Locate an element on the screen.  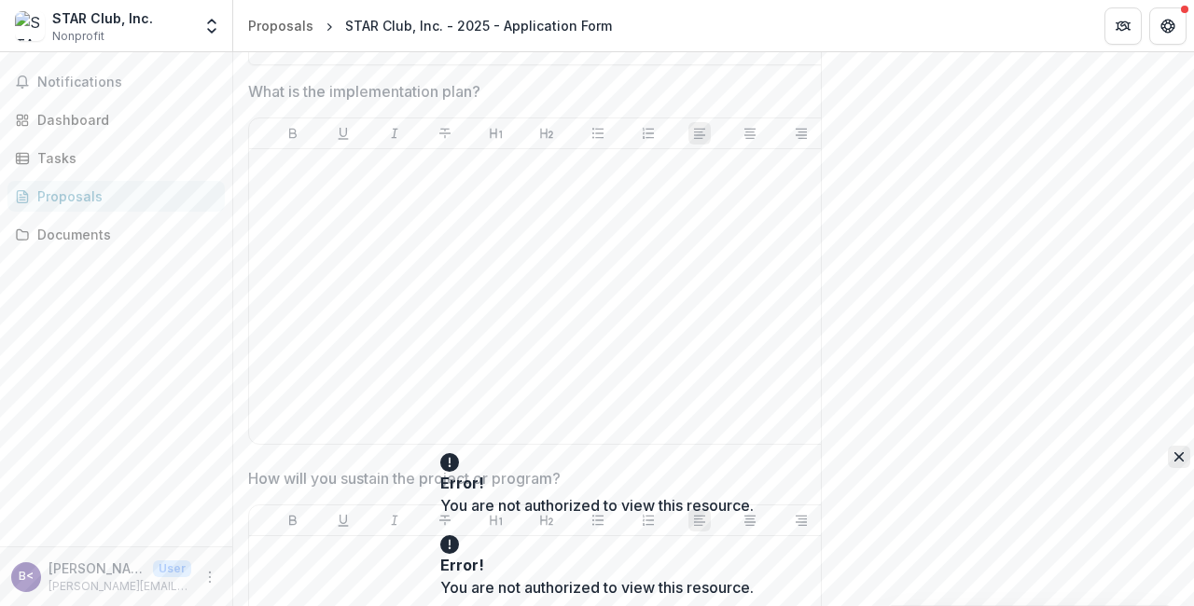
div: Tasks is located at coordinates (123, 158).